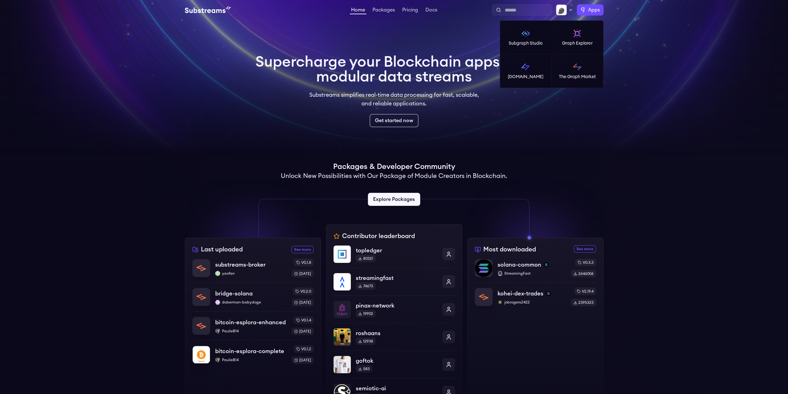 The height and width of the screenshot is (394, 788). I want to click on div: v2.19.4, so click(586, 291).